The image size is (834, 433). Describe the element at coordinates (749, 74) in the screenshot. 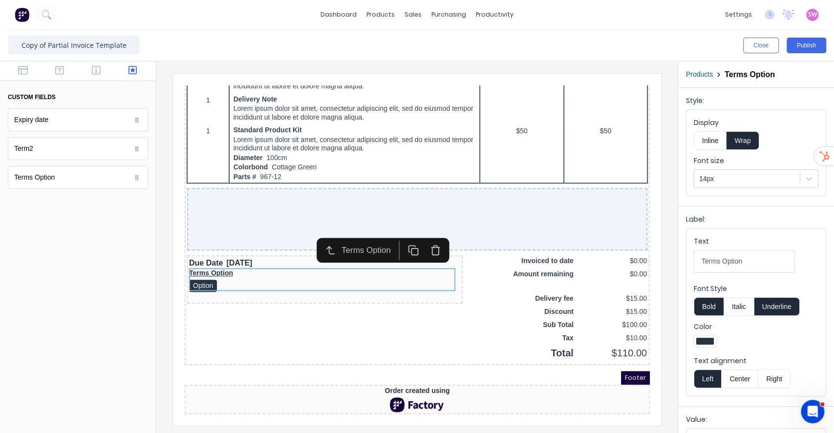

I see `h2: Terms Option` at that location.